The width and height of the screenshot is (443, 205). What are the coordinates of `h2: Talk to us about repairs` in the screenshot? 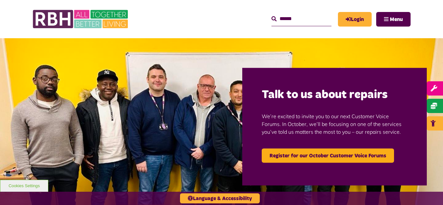 It's located at (334, 95).